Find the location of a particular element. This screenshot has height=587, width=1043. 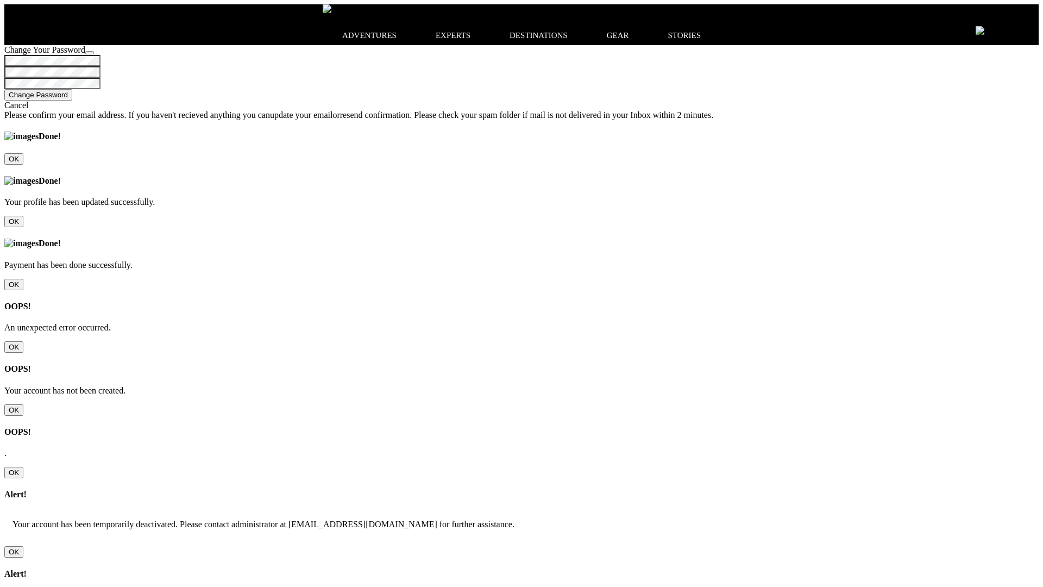

p: Payment has been done successfully. is located at coordinates (521, 265).